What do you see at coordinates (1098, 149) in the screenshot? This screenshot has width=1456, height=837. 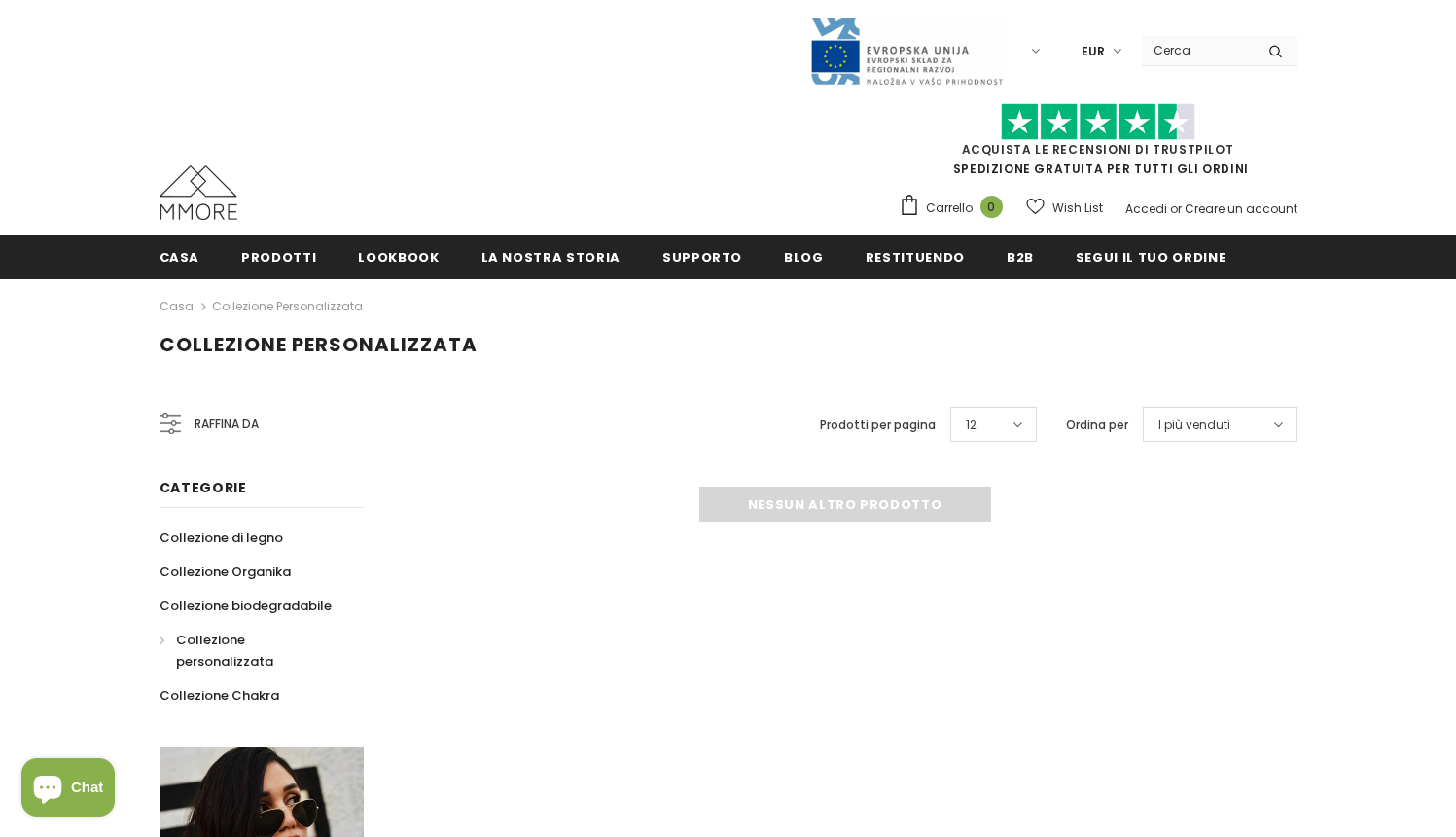 I see `a: Acquista le recensioni di TrustPilot` at bounding box center [1098, 149].